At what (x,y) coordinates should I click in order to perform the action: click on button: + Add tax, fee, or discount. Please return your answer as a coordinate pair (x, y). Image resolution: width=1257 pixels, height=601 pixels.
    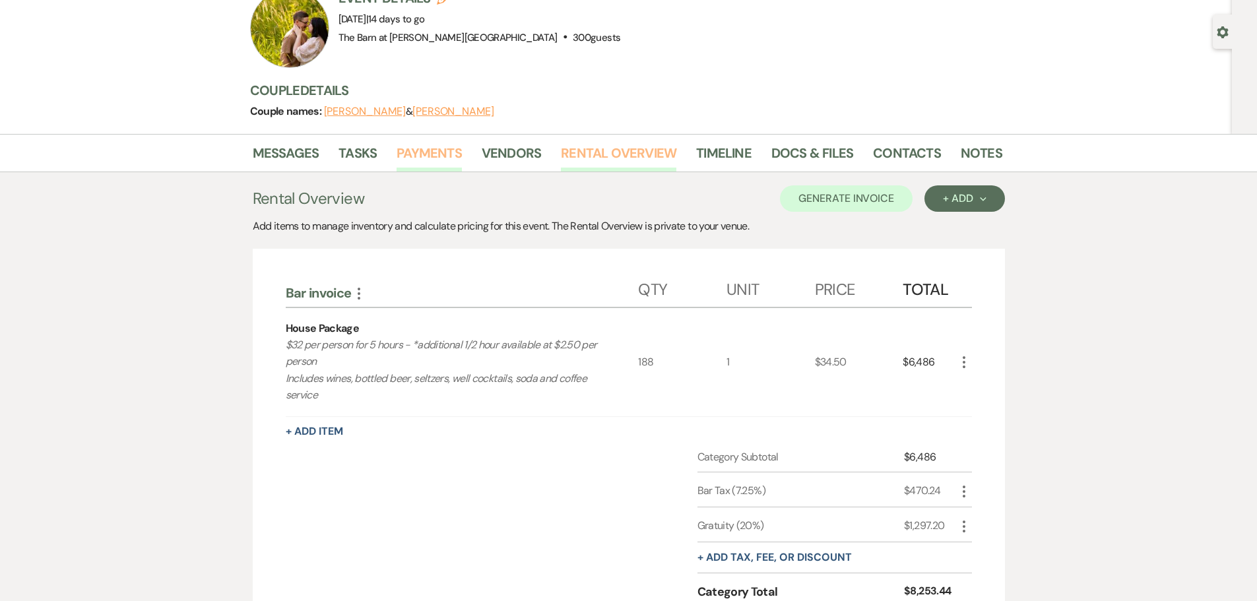
    Looking at the image, I should click on (775, 558).